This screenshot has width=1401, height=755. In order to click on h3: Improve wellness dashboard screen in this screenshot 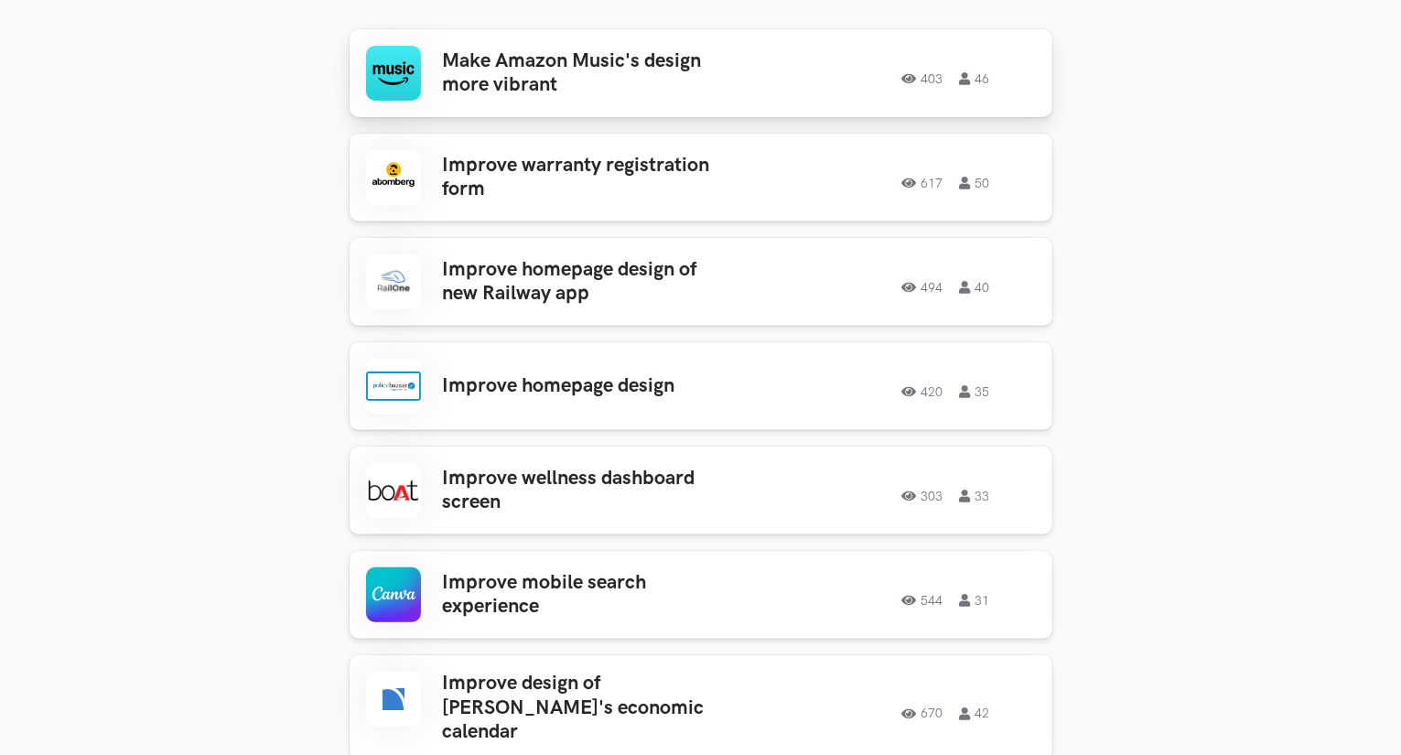, I will do `click(586, 490)`.